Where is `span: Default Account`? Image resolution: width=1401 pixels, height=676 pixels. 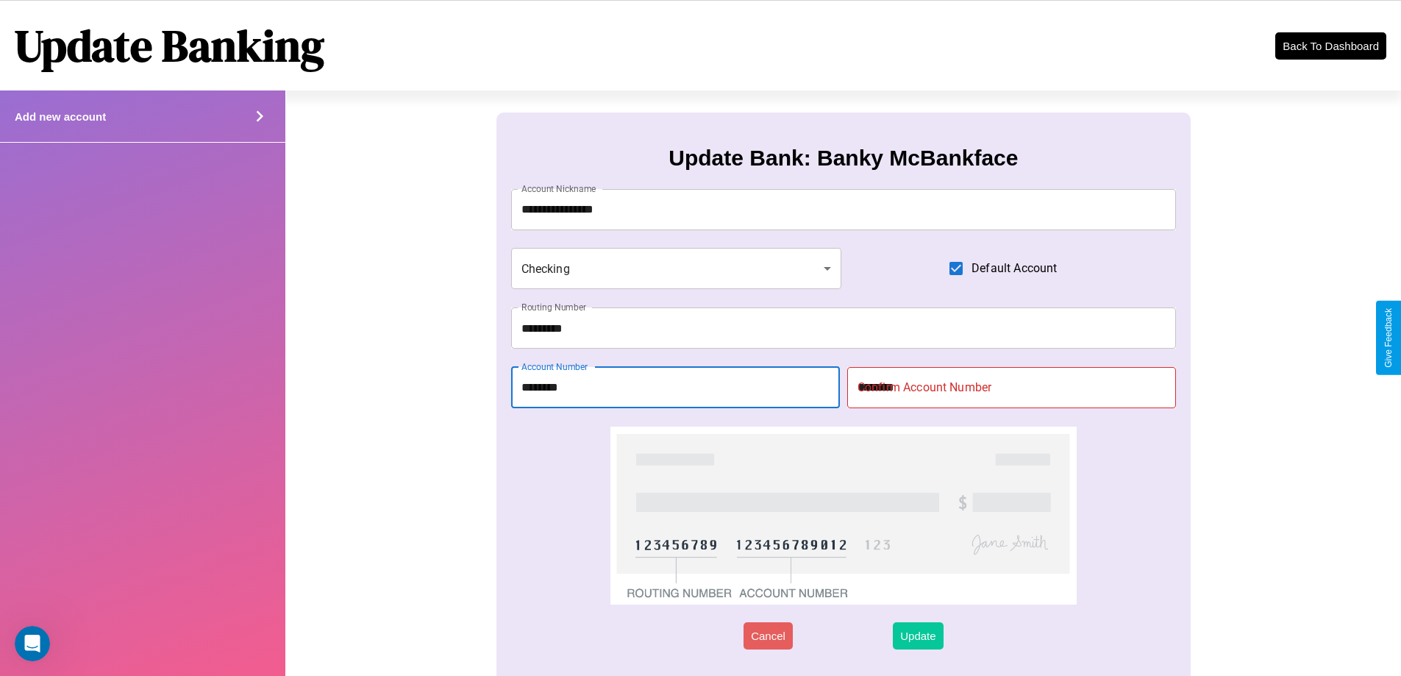
span: Default Account is located at coordinates (1014, 268).